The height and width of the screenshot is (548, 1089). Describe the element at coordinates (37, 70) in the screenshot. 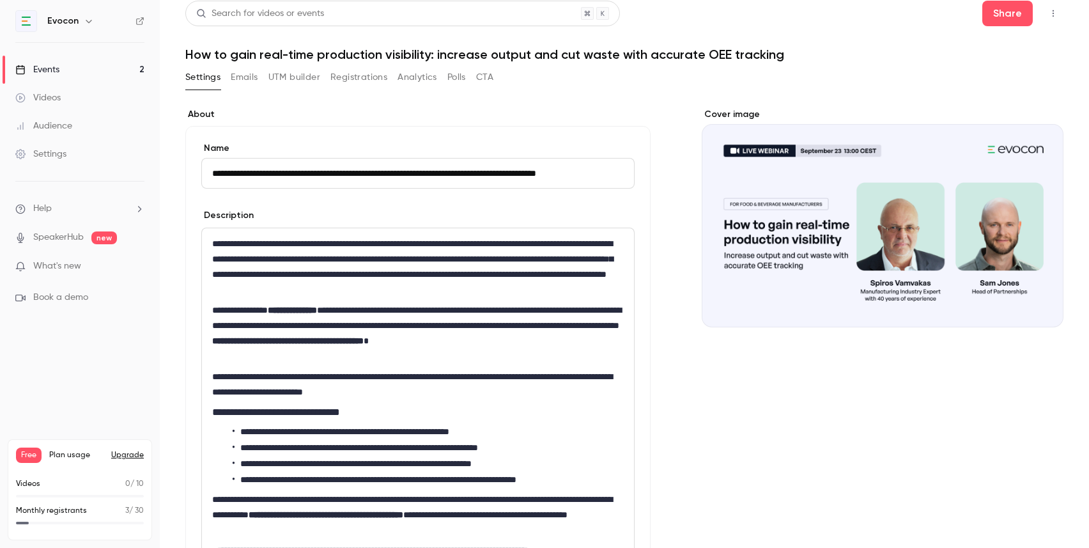

I see `div: Events` at that location.